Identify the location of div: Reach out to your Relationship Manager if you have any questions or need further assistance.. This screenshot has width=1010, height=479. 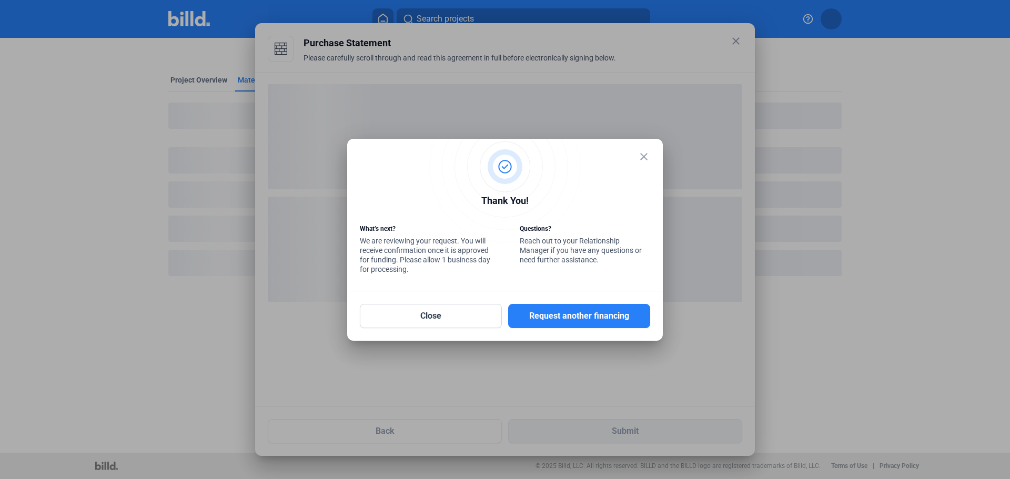
(585, 246).